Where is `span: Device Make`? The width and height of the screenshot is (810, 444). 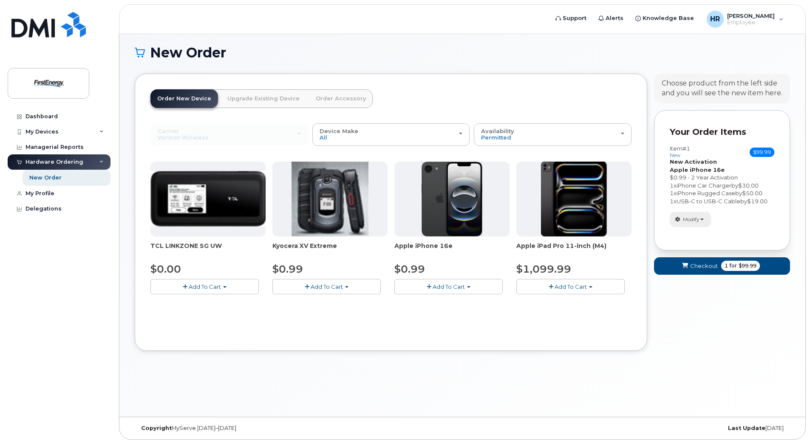 span: Device Make is located at coordinates (339, 131).